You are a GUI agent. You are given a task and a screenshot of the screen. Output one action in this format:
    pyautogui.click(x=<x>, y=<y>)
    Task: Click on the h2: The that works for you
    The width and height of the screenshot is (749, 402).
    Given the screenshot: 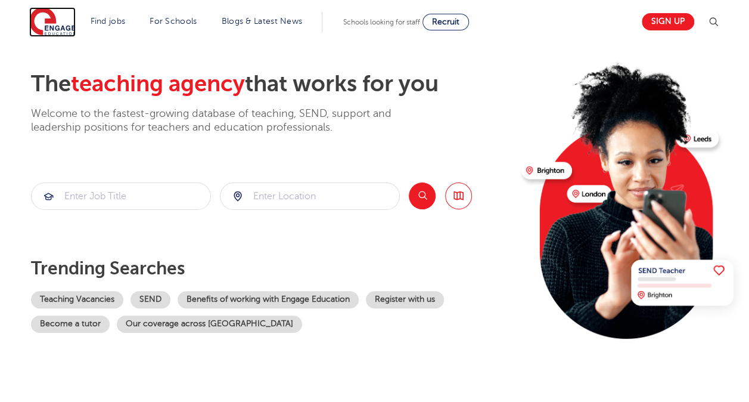 What is the action you would take?
    pyautogui.click(x=271, y=84)
    